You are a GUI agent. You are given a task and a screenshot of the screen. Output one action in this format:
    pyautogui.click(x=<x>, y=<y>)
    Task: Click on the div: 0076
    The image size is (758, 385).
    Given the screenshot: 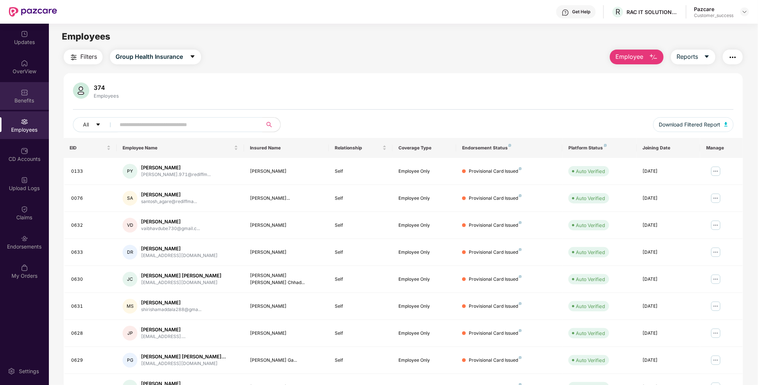 What is the action you would take?
    pyautogui.click(x=91, y=198)
    